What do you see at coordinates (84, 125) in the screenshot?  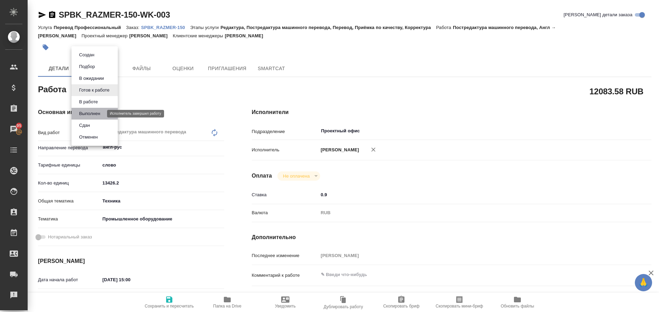 I see `button: Сдан` at bounding box center [84, 125].